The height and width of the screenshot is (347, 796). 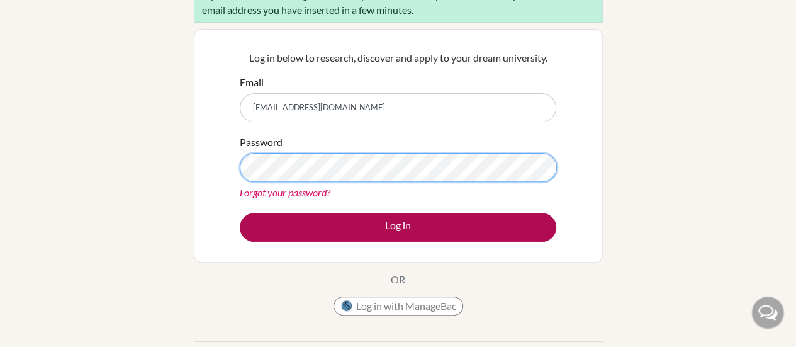 I want to click on button: Log in with ManageBac, so click(x=398, y=306).